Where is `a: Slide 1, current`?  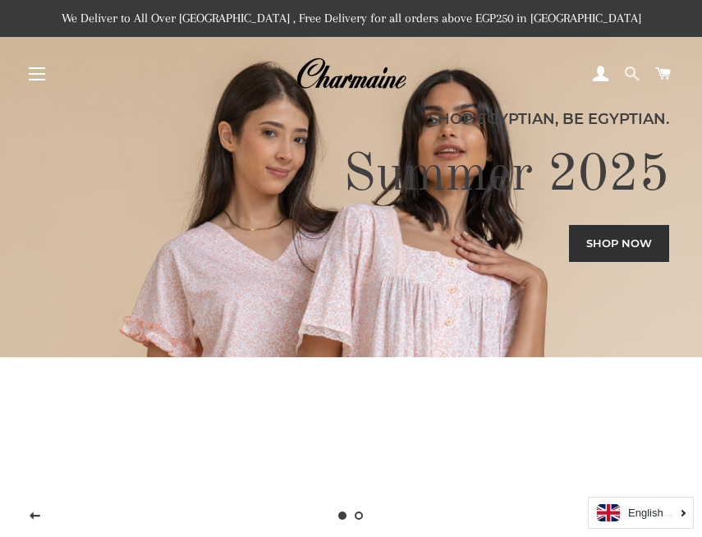 a: Slide 1, current is located at coordinates (343, 516).